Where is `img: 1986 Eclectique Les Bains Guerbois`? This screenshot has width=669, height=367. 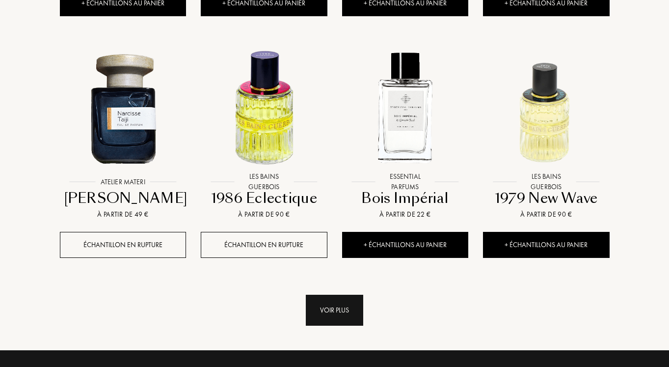
img: 1986 Eclectique Les Bains Guerbois is located at coordinates (264, 108).